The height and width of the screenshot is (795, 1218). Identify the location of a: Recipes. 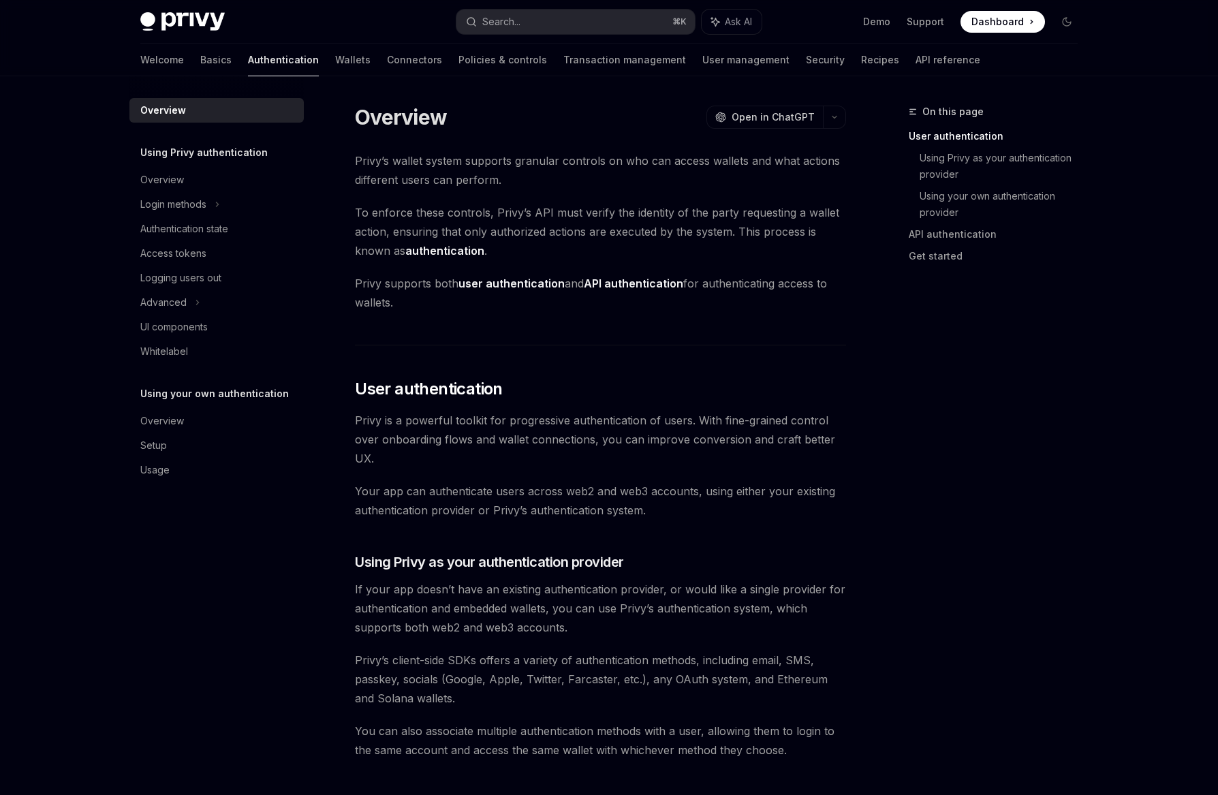
(880, 60).